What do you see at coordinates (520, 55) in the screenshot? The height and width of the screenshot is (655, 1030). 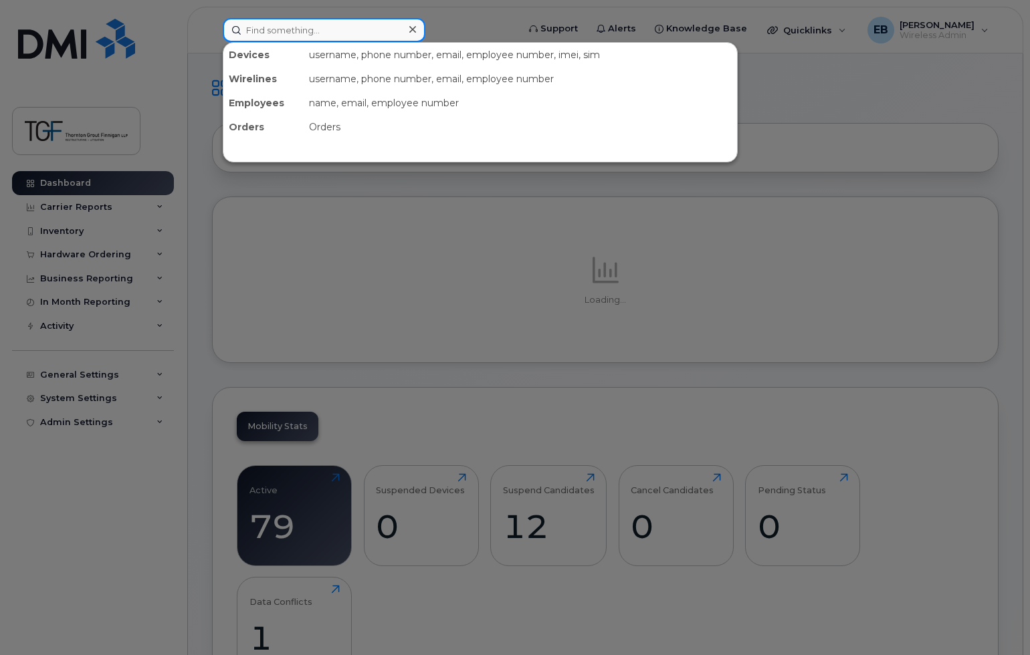 I see `div: username, phone number, email, employee number, imei, sim` at bounding box center [520, 55].